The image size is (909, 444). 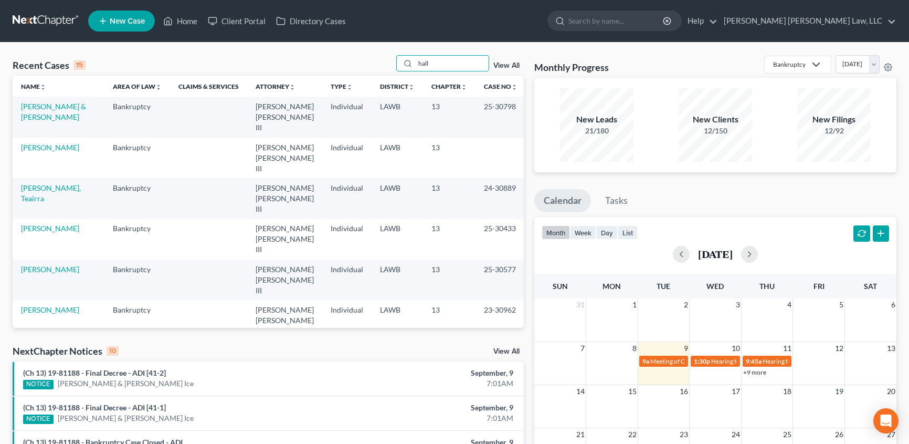 What do you see at coordinates (700, 21) in the screenshot?
I see `a: Help` at bounding box center [700, 21].